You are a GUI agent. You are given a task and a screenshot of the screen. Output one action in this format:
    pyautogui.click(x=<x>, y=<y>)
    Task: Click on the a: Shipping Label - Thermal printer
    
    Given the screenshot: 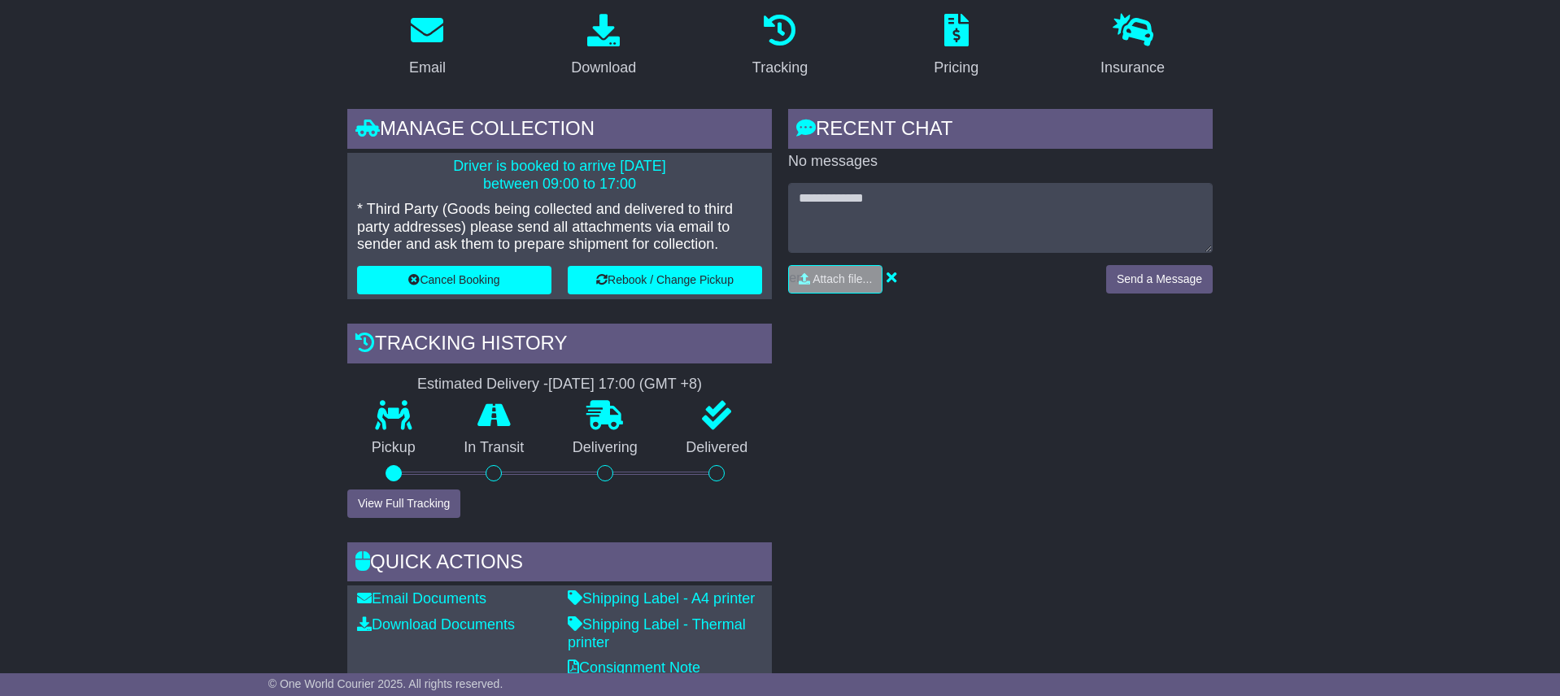 What is the action you would take?
    pyautogui.click(x=656, y=634)
    